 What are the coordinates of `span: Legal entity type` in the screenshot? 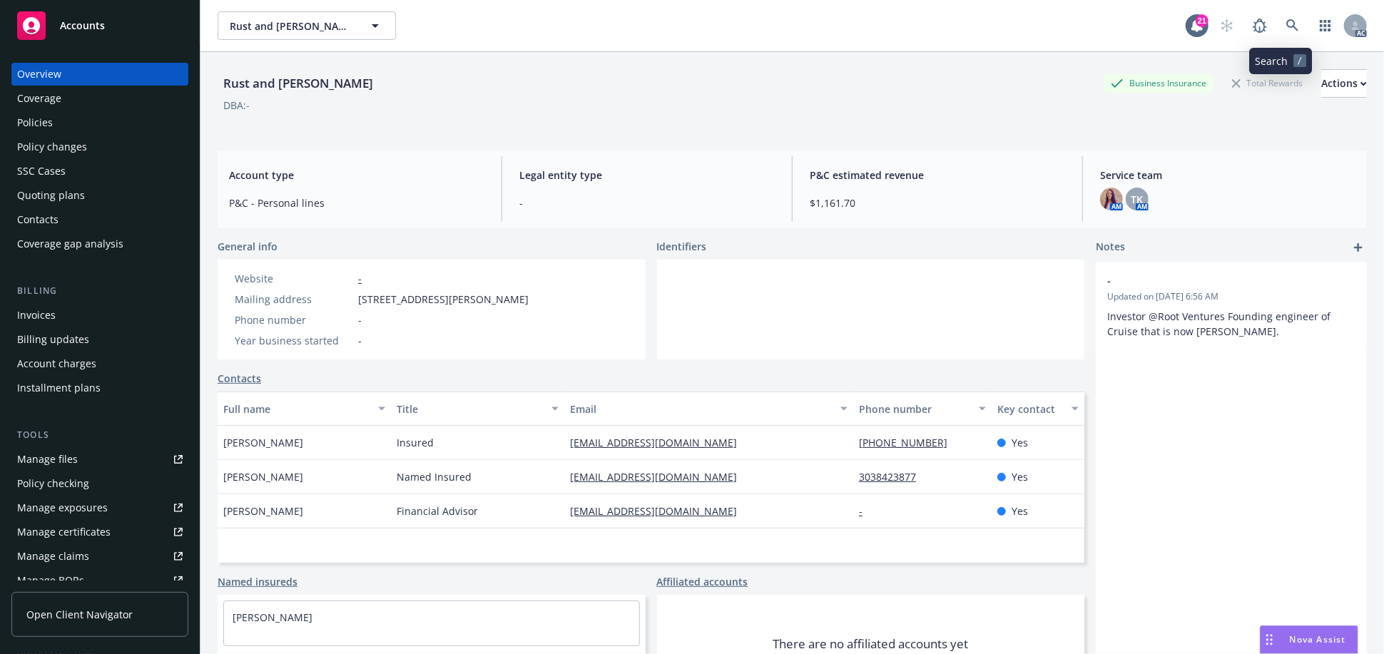 It's located at (647, 175).